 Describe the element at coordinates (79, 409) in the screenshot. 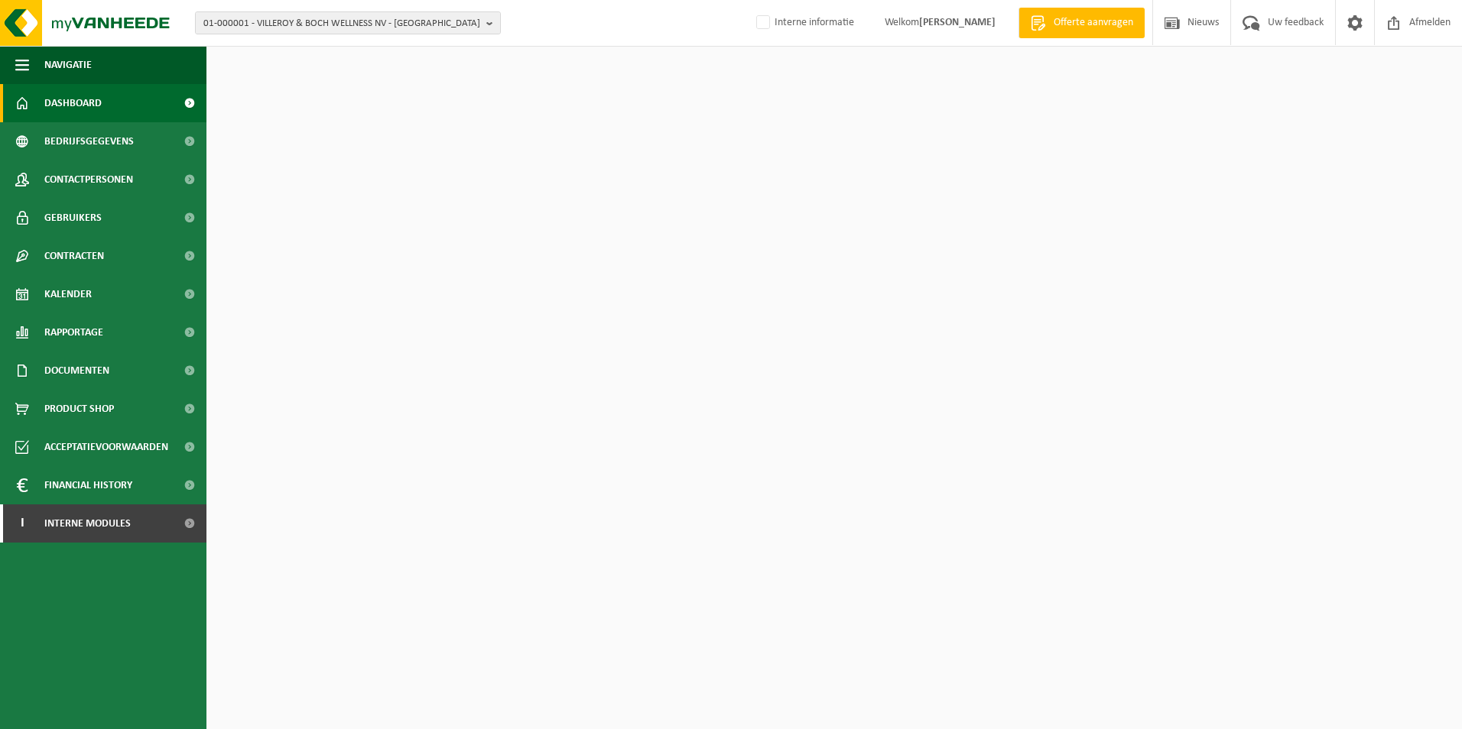

I see `span: Product Shop` at that location.